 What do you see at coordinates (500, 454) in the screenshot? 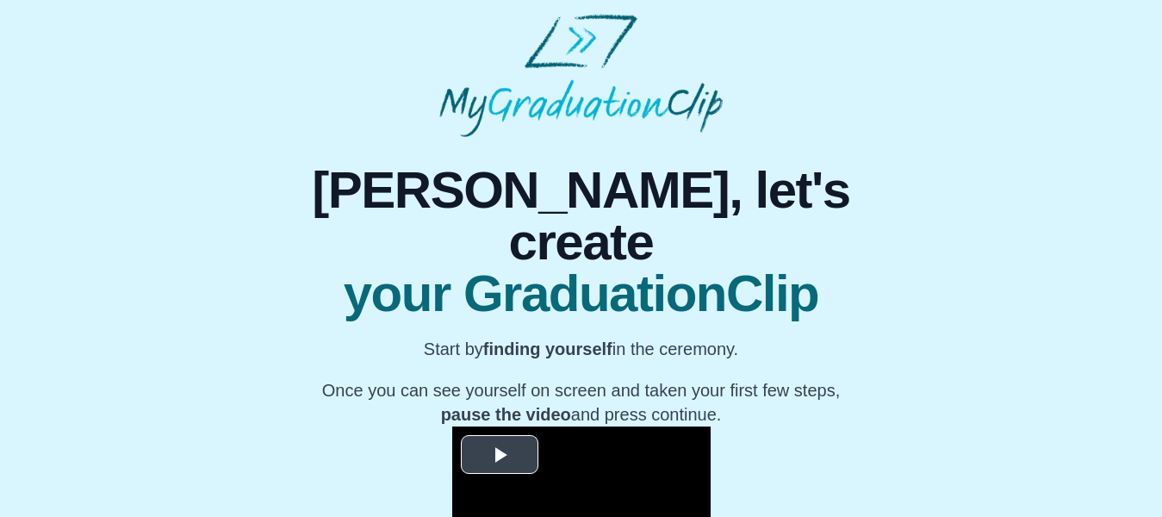
I see `button: Play Video` at bounding box center [500, 454].